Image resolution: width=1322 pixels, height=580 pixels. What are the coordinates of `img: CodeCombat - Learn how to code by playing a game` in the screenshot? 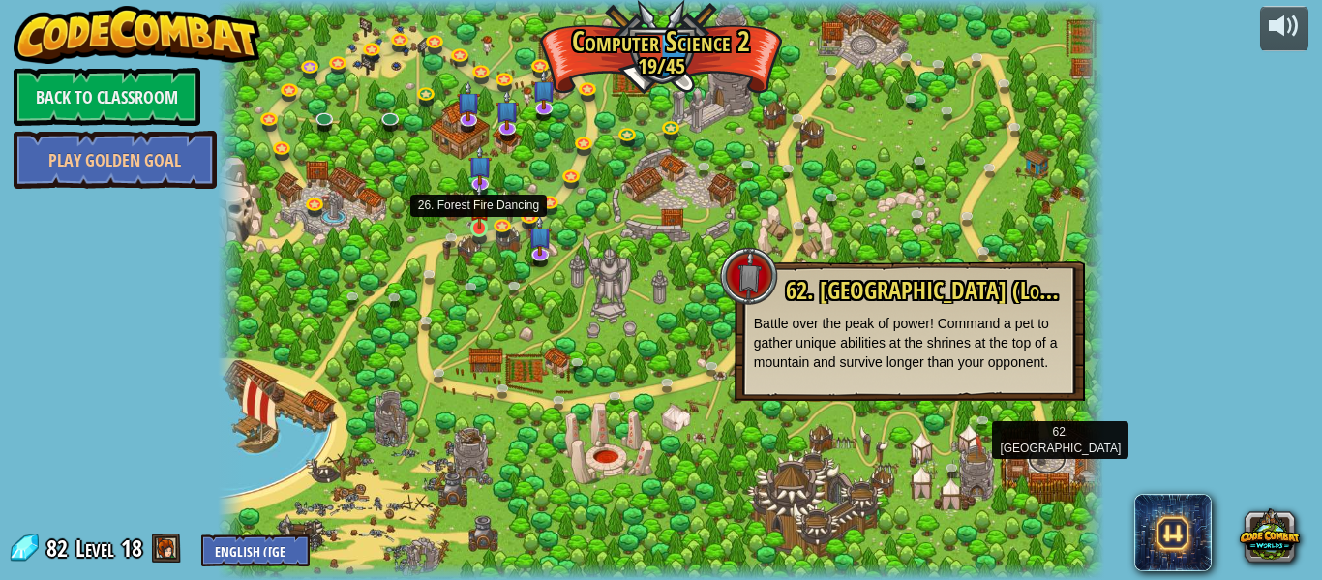 It's located at (137, 35).